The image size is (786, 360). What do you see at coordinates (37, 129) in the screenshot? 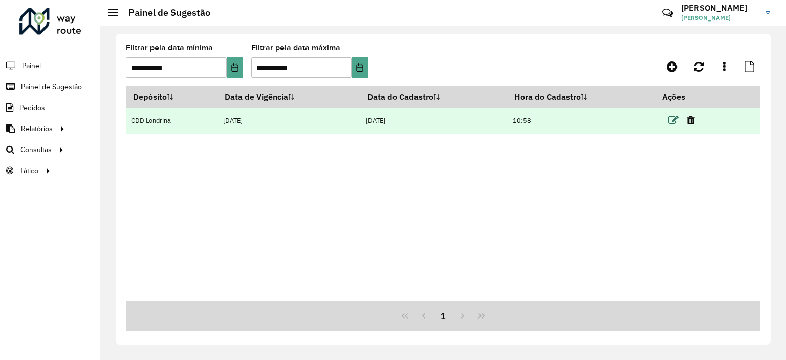
I see `span: Relatórios` at bounding box center [37, 129].